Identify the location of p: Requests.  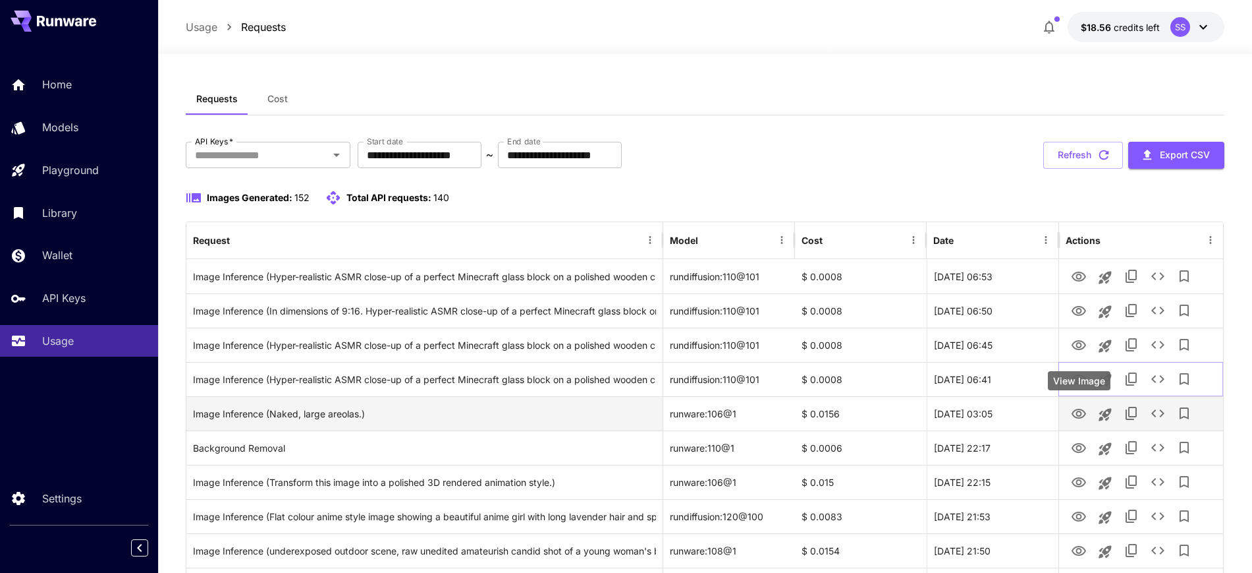
(264, 27).